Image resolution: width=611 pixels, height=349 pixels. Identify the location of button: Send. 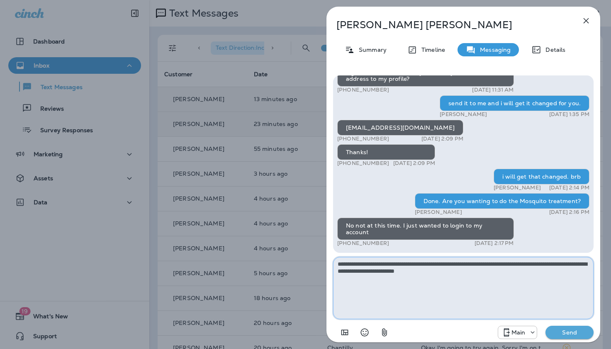
(570, 333).